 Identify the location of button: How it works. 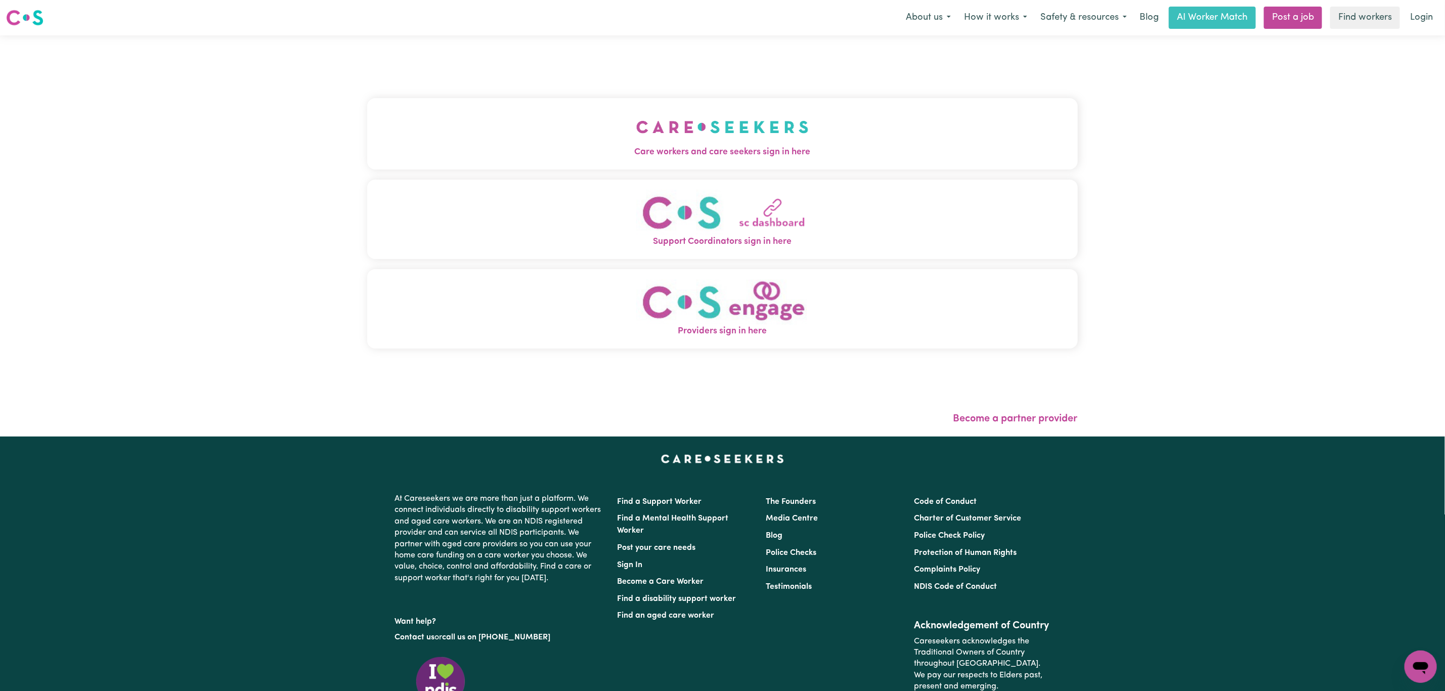
(995, 18).